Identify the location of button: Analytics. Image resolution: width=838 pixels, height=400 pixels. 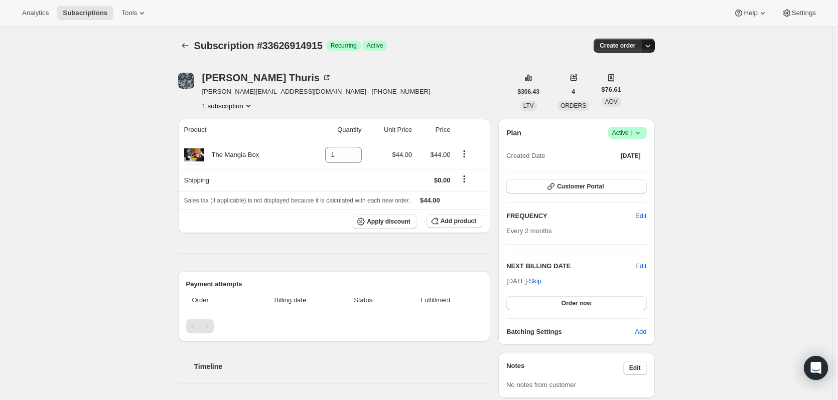
(35, 13).